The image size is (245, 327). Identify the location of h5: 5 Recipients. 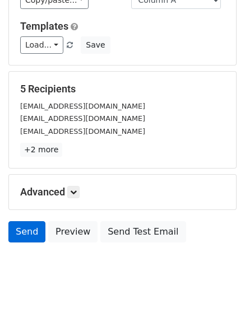
(122, 89).